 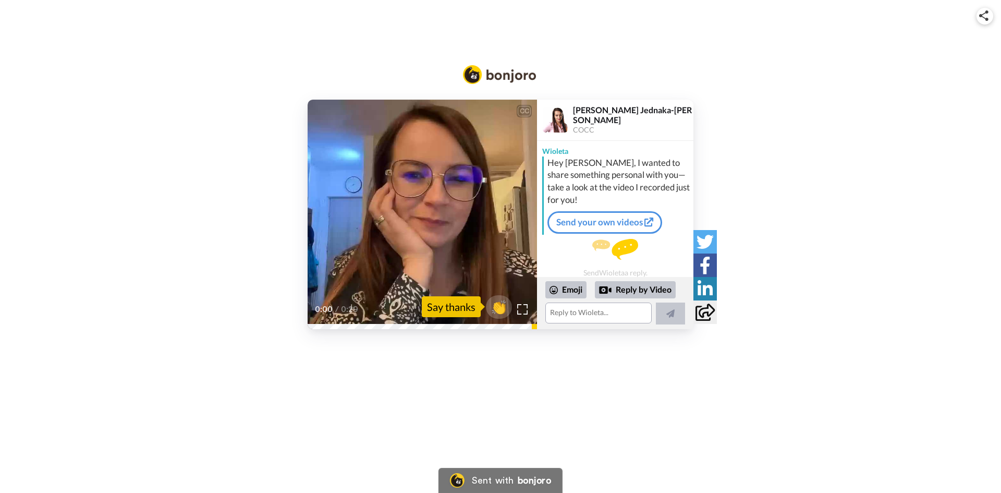 What do you see at coordinates (984, 16) in the screenshot?
I see `img: ic_share.svg` at bounding box center [984, 16].